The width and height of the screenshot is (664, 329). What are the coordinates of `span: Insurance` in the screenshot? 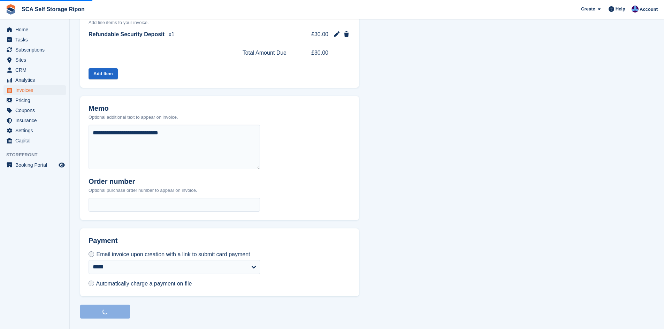 It's located at (36, 121).